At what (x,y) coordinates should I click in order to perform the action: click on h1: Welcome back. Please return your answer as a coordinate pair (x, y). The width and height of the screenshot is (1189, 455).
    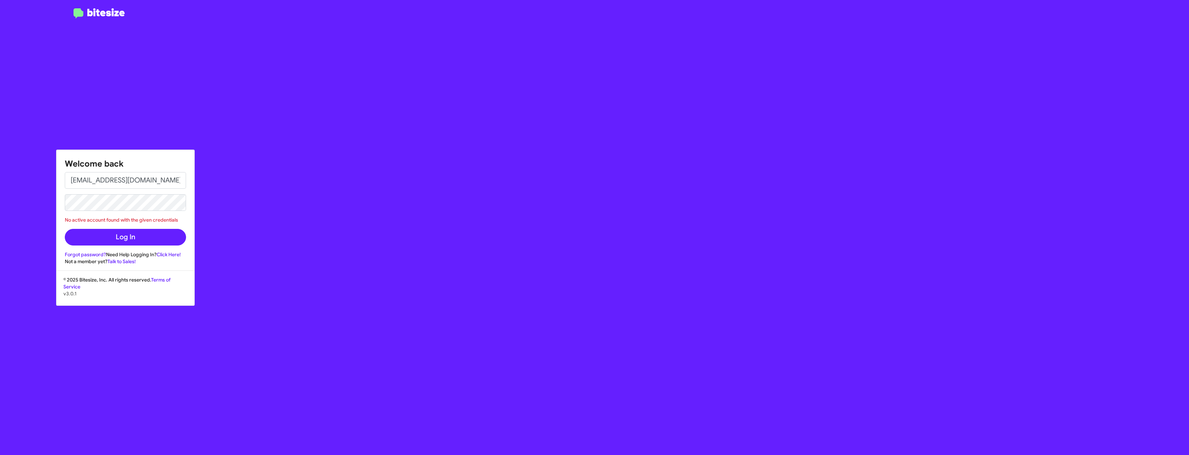
    Looking at the image, I should click on (125, 164).